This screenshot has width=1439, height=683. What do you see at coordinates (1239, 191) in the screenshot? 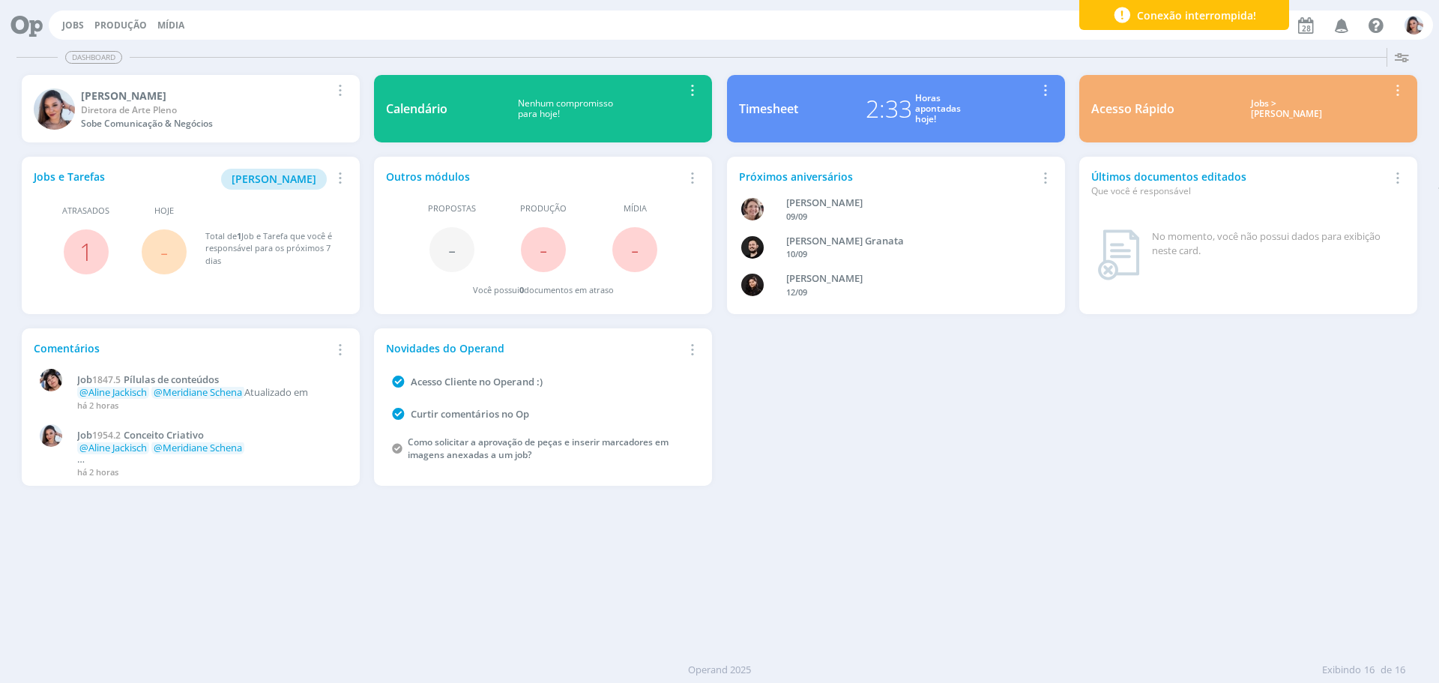
I see `div: Que você é responsável` at bounding box center [1239, 191].